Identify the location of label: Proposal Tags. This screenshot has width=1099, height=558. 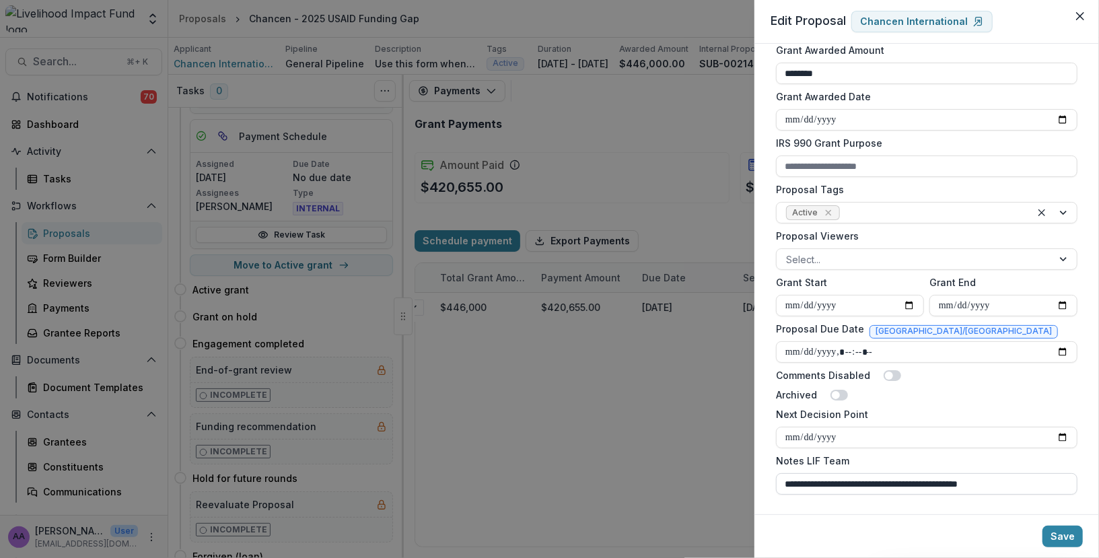
(923, 189).